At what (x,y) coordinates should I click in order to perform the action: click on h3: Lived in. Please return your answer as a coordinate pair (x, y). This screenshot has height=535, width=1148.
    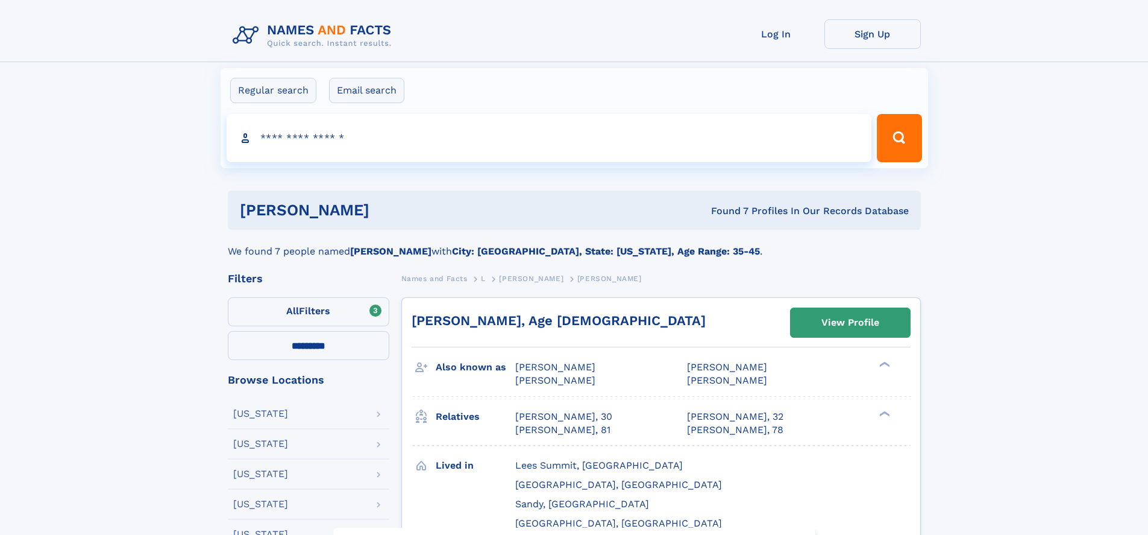
    Looking at the image, I should click on (476, 465).